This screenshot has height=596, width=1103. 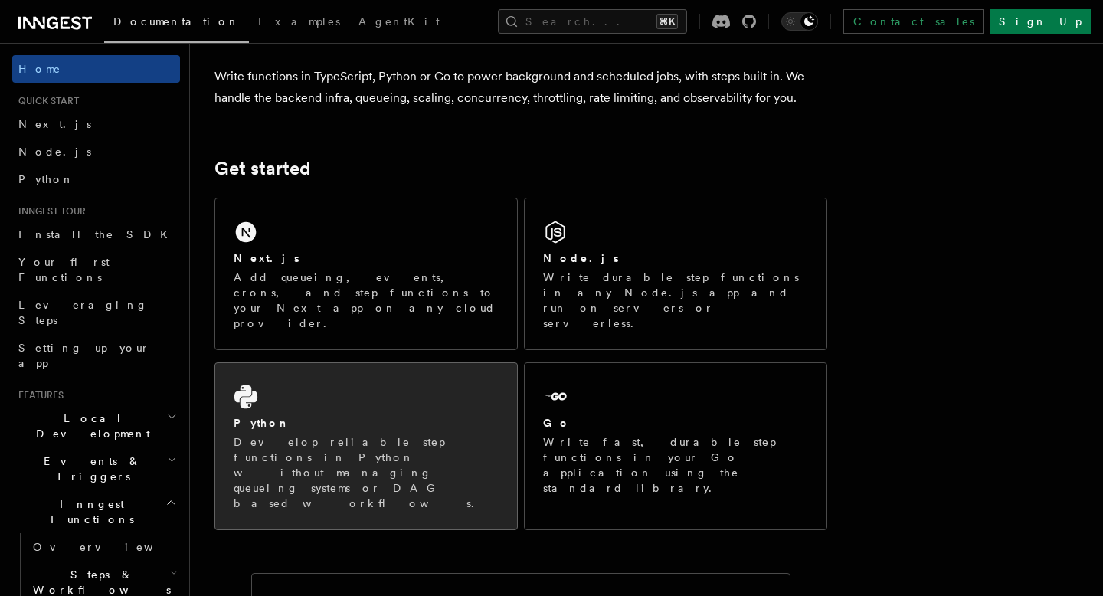 What do you see at coordinates (262, 423) in the screenshot?
I see `h2: Python` at bounding box center [262, 423].